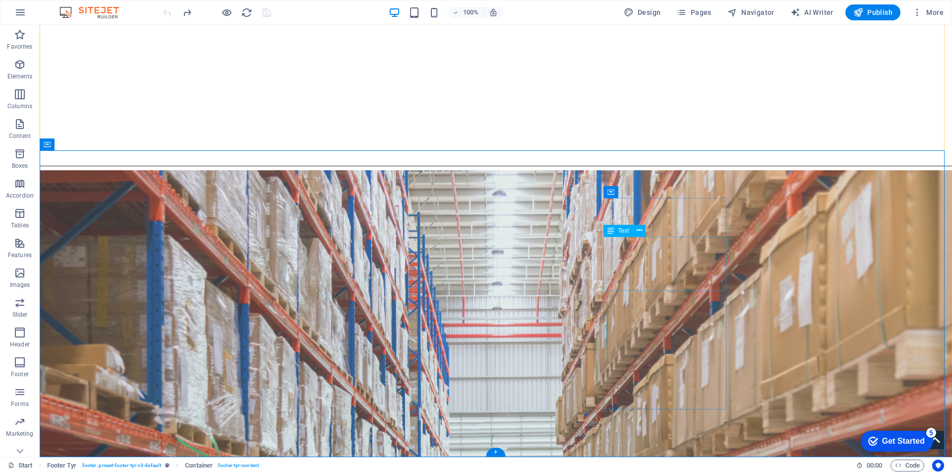 The width and height of the screenshot is (952, 473). Describe the element at coordinates (20, 225) in the screenshot. I see `p: Tables` at that location.